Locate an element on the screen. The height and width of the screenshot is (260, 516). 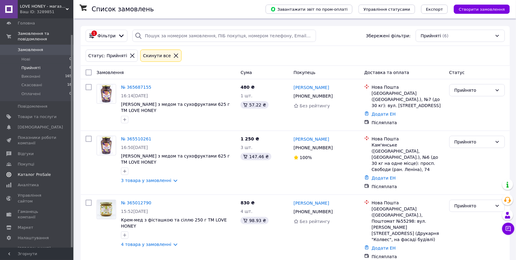
span: Налаштування is located at coordinates (33, 238).